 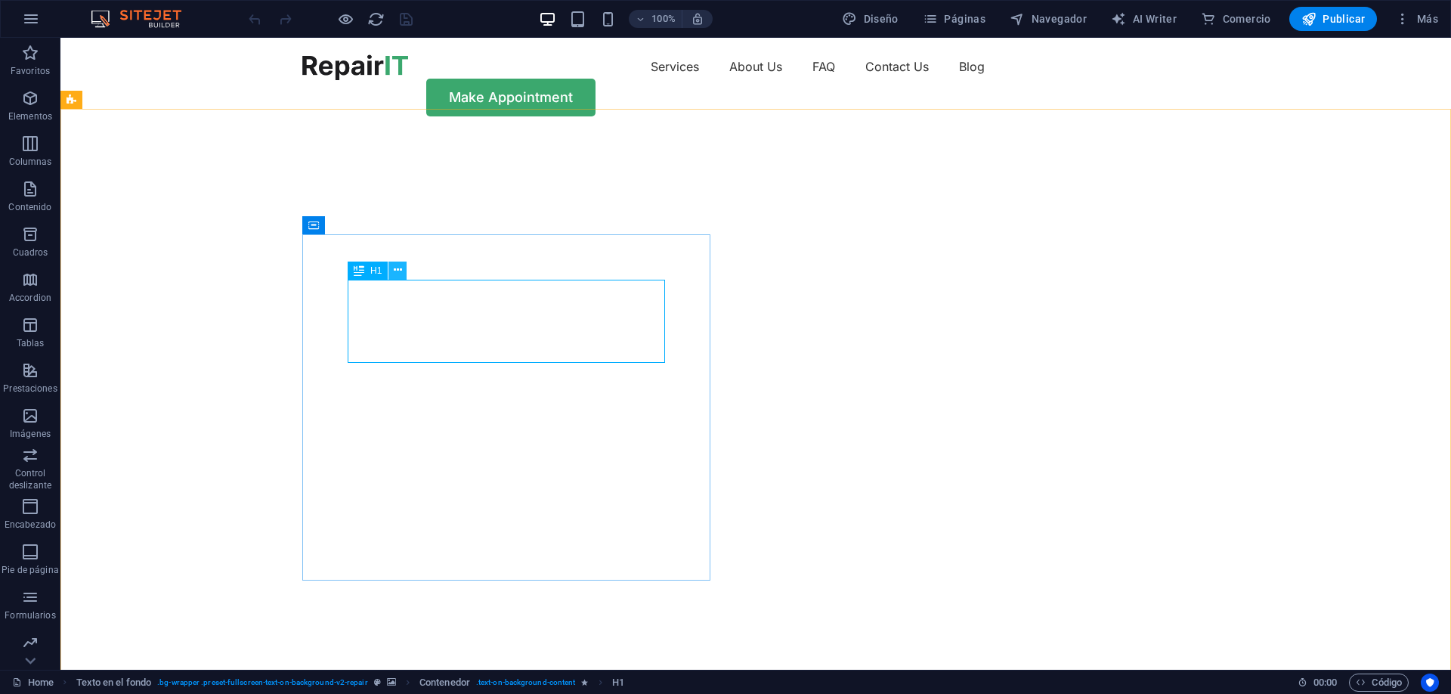 I want to click on i: Este elemento es un preajuste personalizable, so click(x=377, y=682).